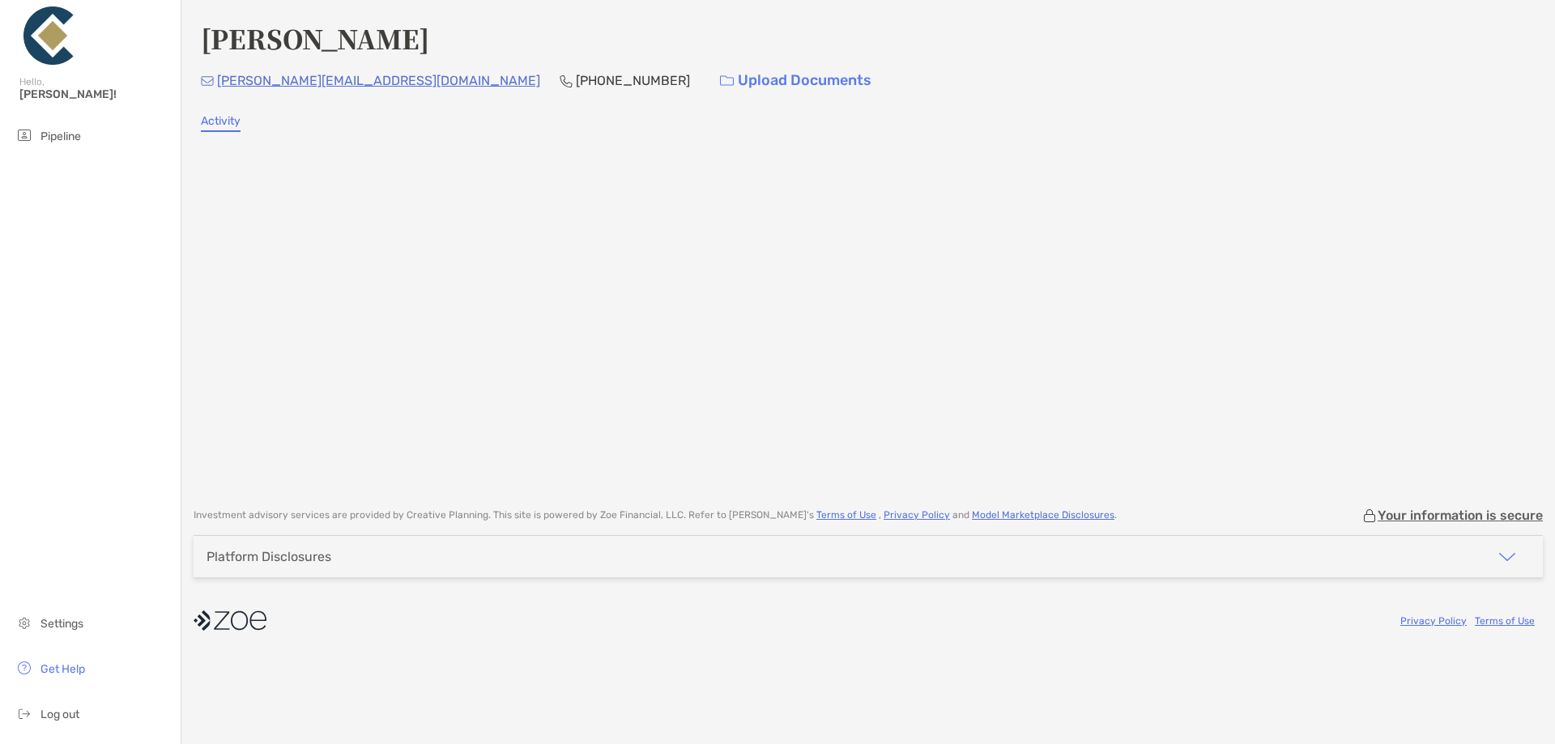  What do you see at coordinates (24, 668) in the screenshot?
I see `img: get-help icon` at bounding box center [24, 668].